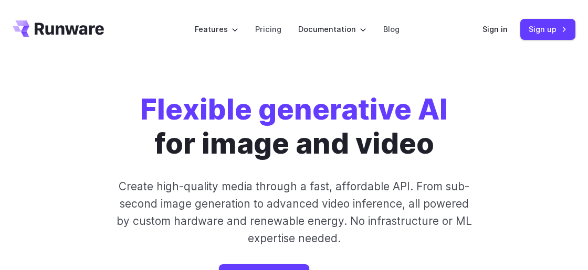  Describe the element at coordinates (548, 29) in the screenshot. I see `a: Sign up` at that location.